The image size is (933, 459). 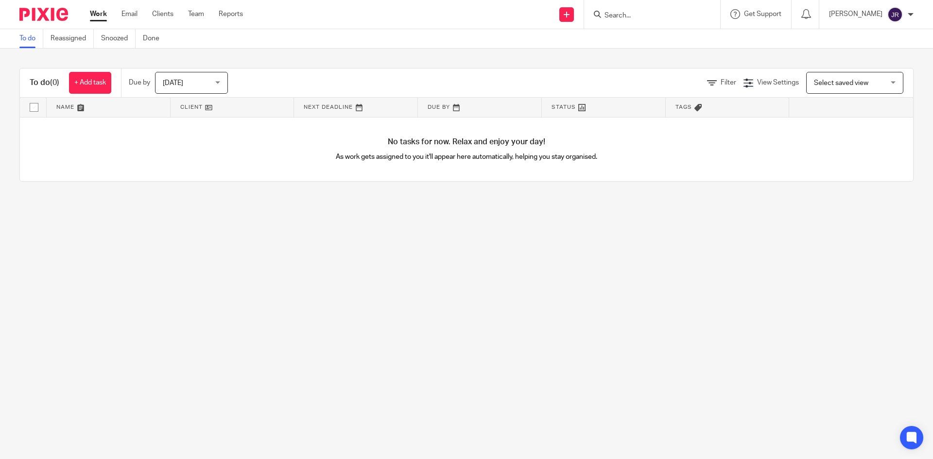 I want to click on a: Email, so click(x=129, y=14).